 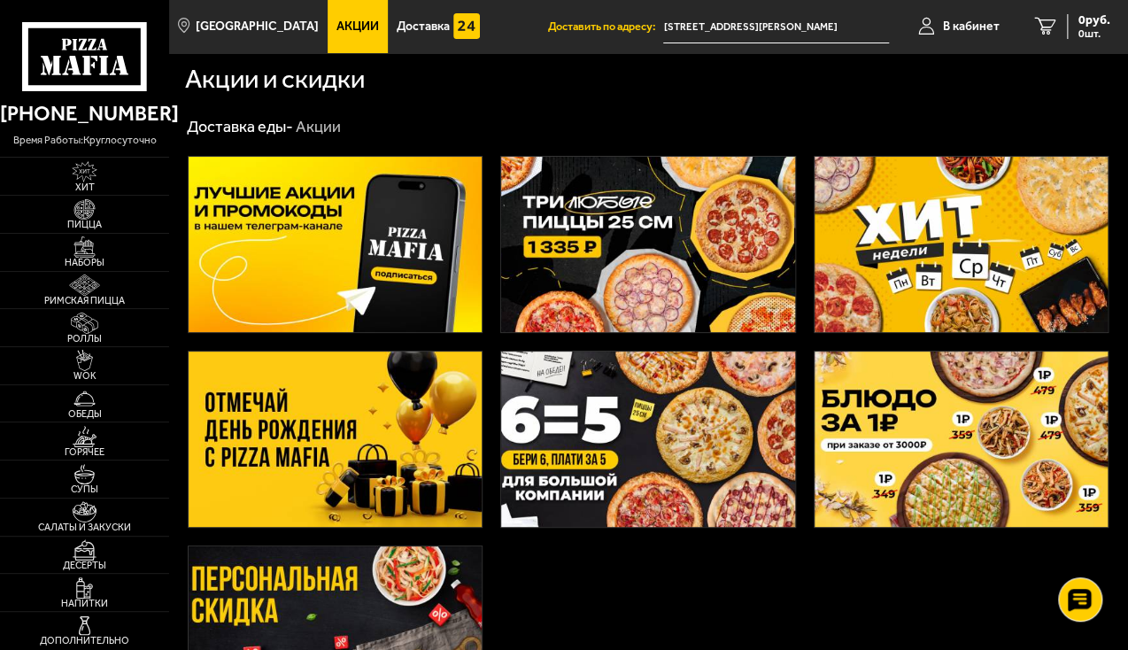 What do you see at coordinates (358, 27) in the screenshot?
I see `span: Акции` at bounding box center [358, 27].